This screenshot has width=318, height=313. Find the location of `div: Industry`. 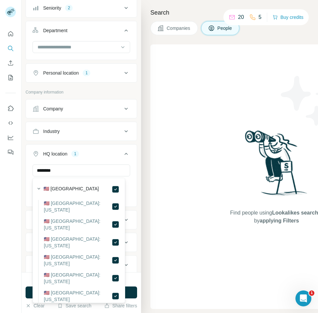

div: Industry is located at coordinates (51, 131).